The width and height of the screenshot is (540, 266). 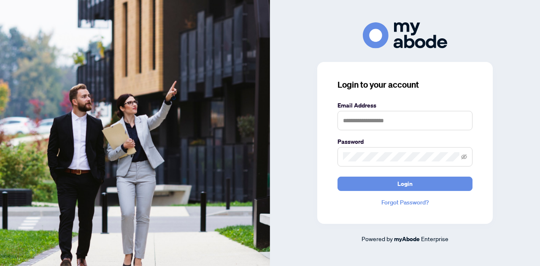 I want to click on img: ma-logo, so click(x=405, y=35).